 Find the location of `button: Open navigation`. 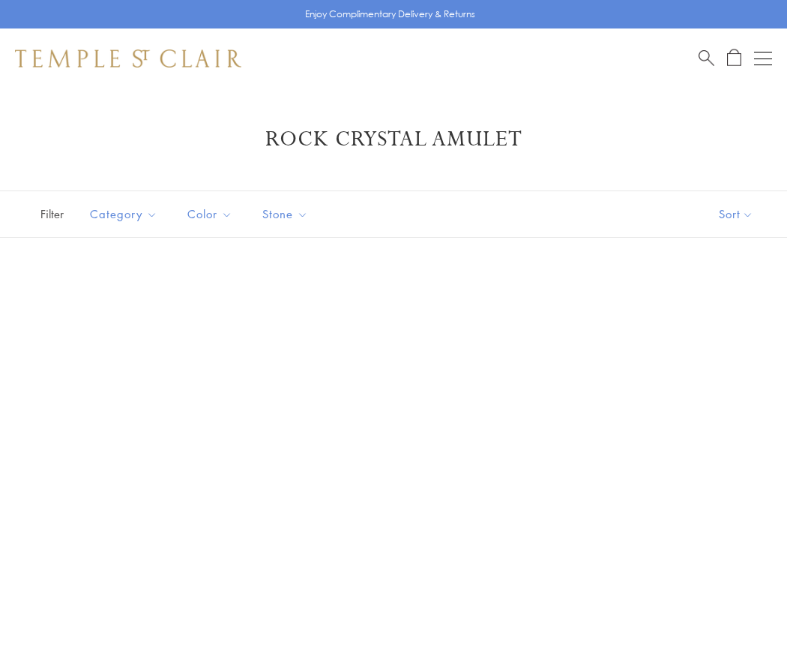

button: Open navigation is located at coordinates (763, 58).